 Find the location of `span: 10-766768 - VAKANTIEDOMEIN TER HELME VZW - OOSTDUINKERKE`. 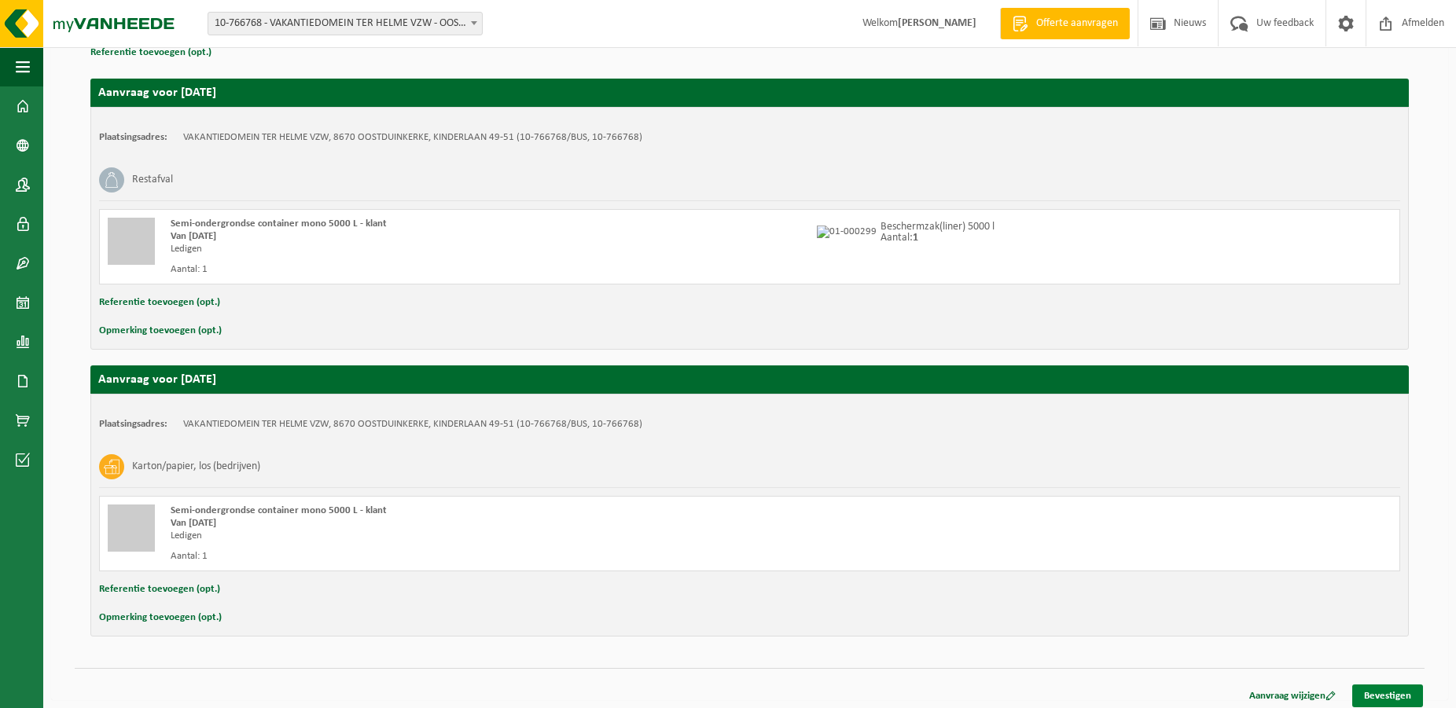

span: 10-766768 - VAKANTIEDOMEIN TER HELME VZW - OOSTDUINKERKE is located at coordinates (345, 24).